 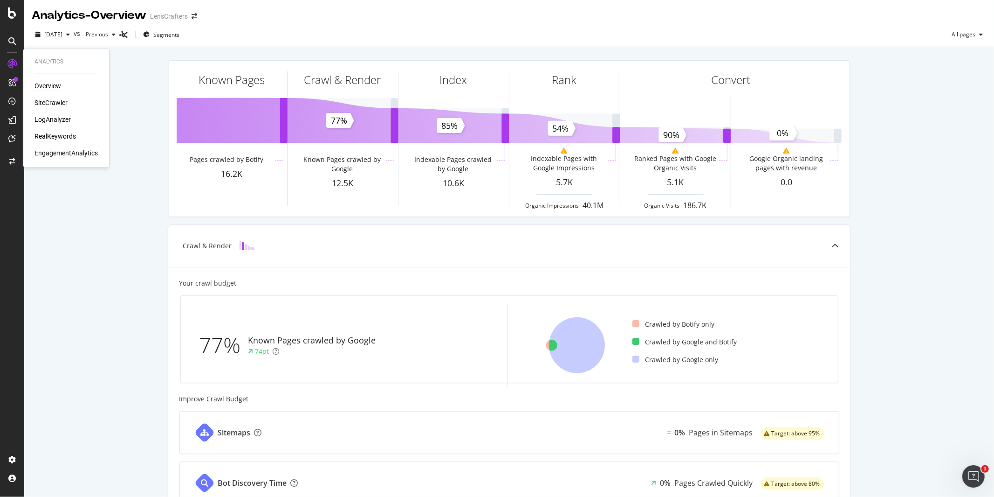 I want to click on div: Overview, so click(x=48, y=86).